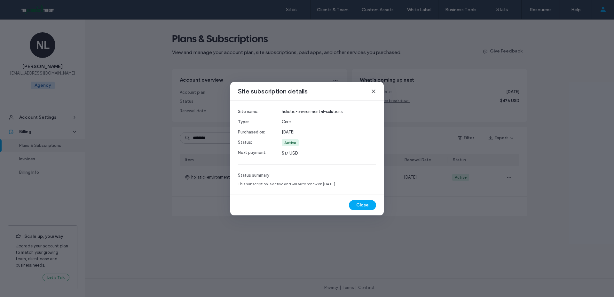 The height and width of the screenshot is (297, 614). What do you see at coordinates (362, 205) in the screenshot?
I see `button: Close` at bounding box center [362, 205].